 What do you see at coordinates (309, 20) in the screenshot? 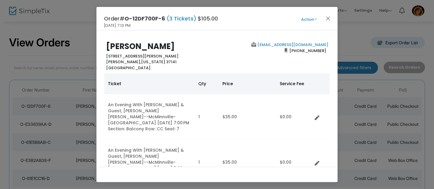
I see `button: Action` at bounding box center [309, 20].